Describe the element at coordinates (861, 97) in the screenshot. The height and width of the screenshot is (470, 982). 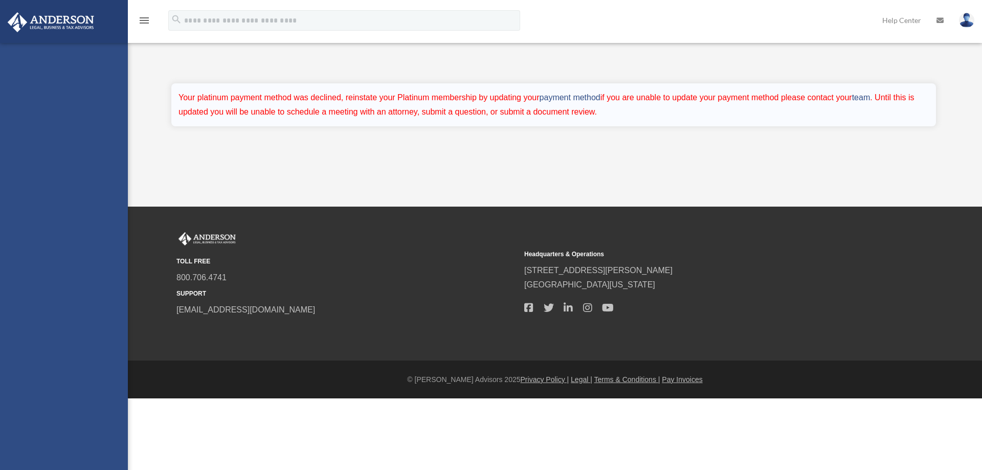
I see `a: team` at that location.